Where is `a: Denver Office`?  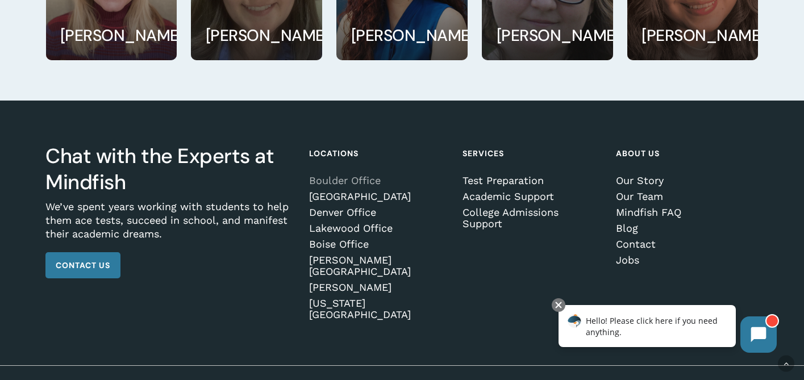
a: Denver Office is located at coordinates (378, 212).